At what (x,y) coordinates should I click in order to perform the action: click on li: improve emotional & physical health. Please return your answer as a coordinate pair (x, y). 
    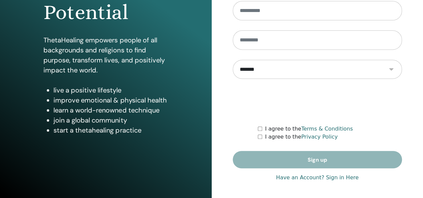
    Looking at the image, I should click on (111, 100).